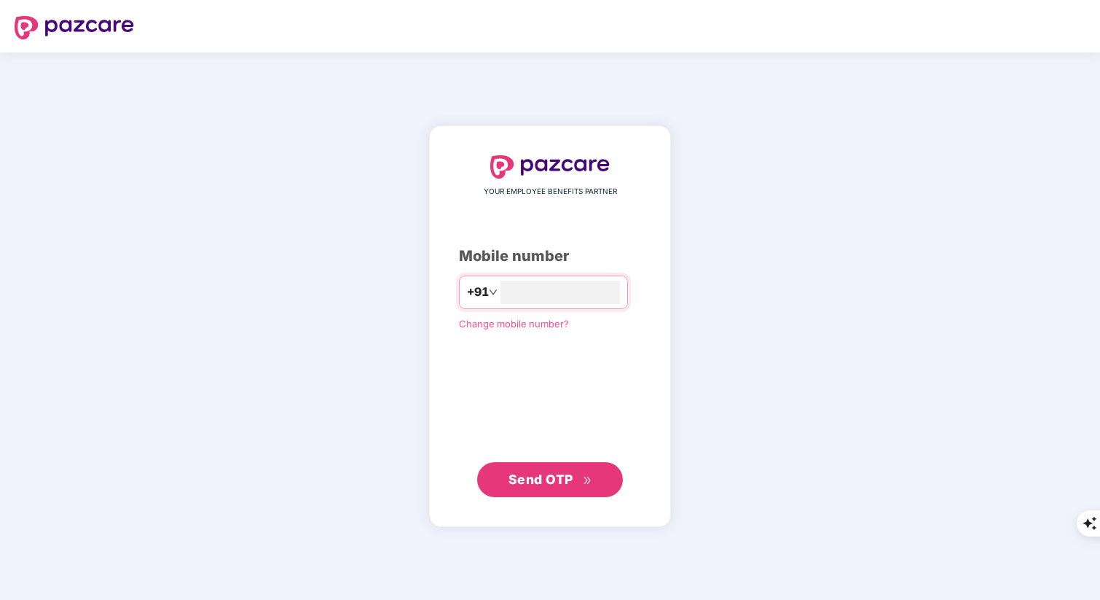 This screenshot has height=600, width=1100. Describe the element at coordinates (550, 256) in the screenshot. I see `div: Mobile number` at that location.